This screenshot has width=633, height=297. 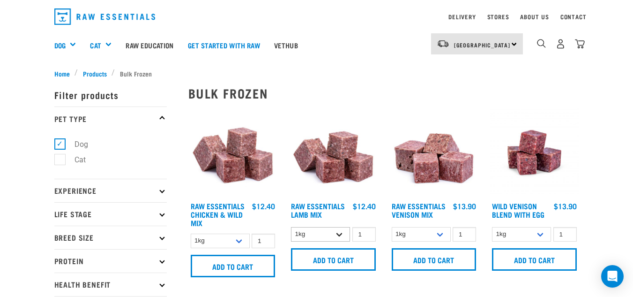 I want to click on img: 1113 RE Venison Mix 01, so click(x=434, y=152).